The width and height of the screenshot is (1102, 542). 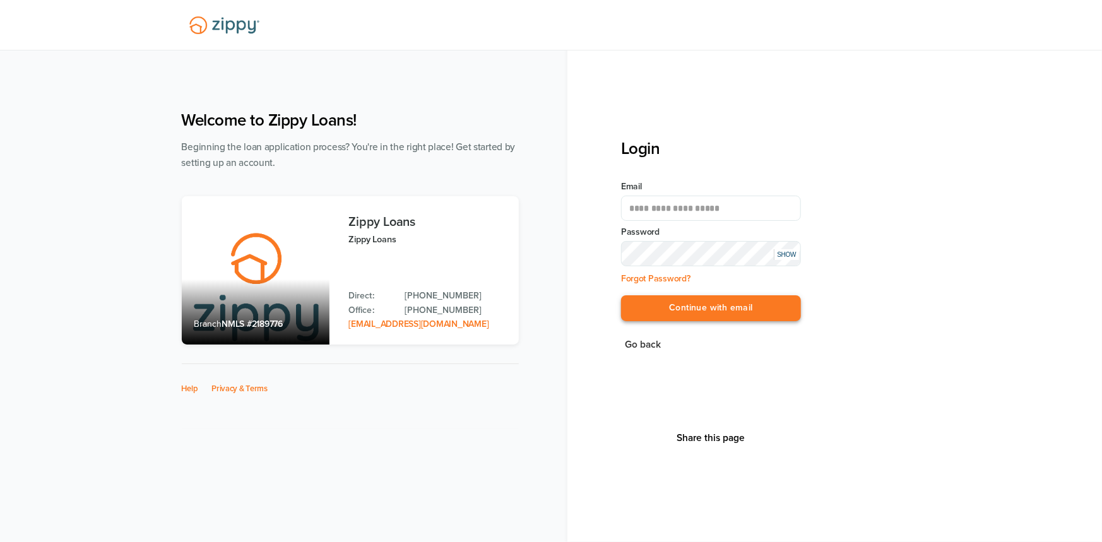 I want to click on span: Beginning the loan application process? You're in the right place! Get started by setting up an a..., so click(x=348, y=155).